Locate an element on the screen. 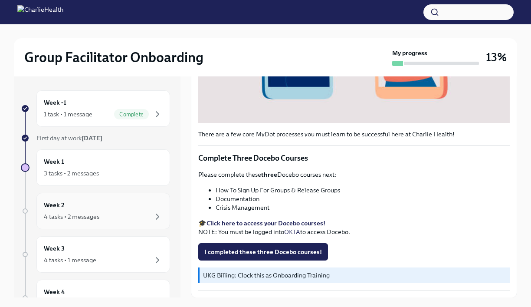 This screenshot has height=307, width=531. img: CharlieHealth is located at coordinates (40, 12).